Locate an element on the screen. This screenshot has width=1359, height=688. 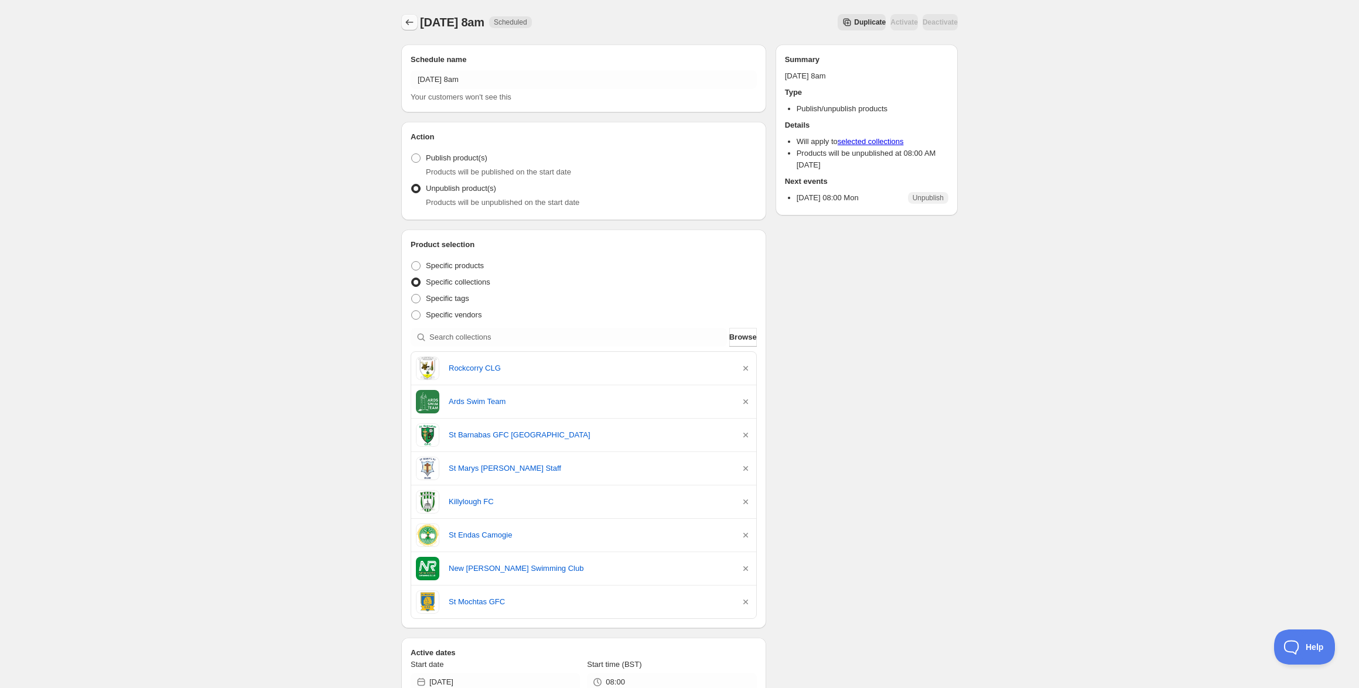
span: Unpublish product(s) is located at coordinates (461, 188).